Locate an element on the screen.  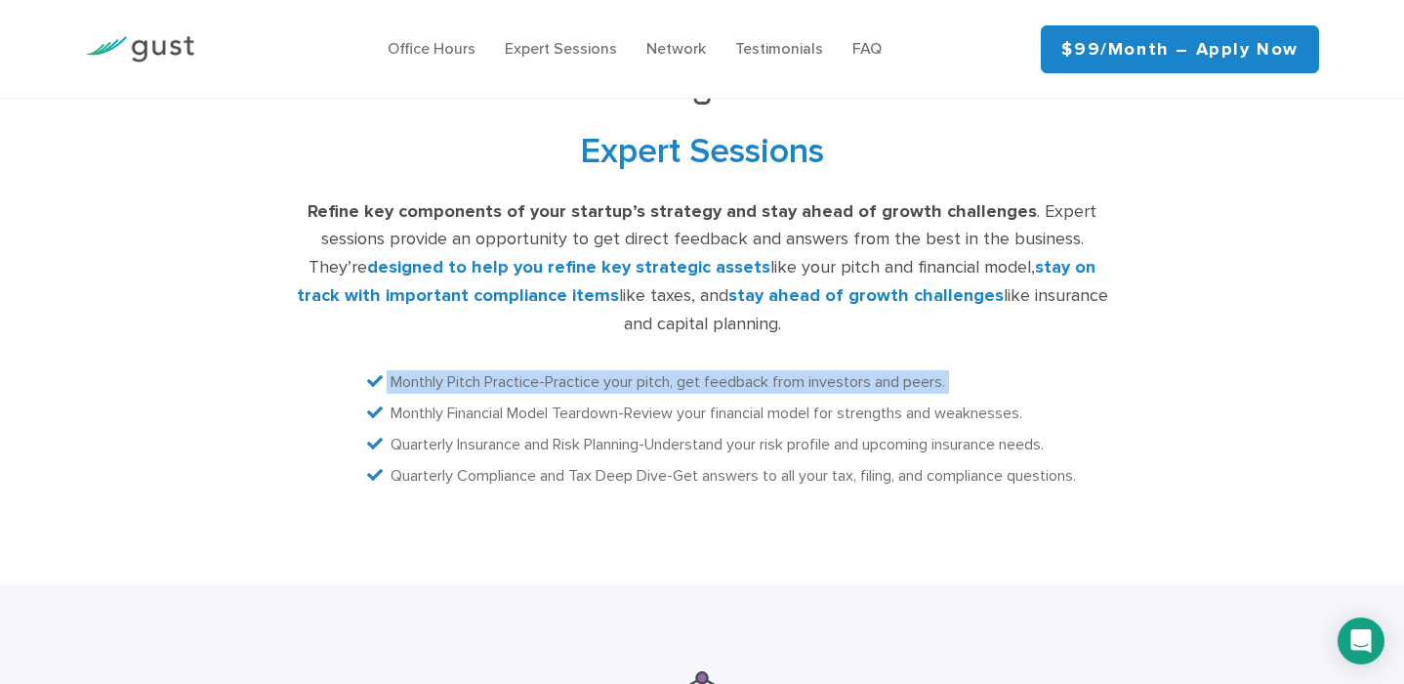
a: Office Hours is located at coordinates (432, 48).